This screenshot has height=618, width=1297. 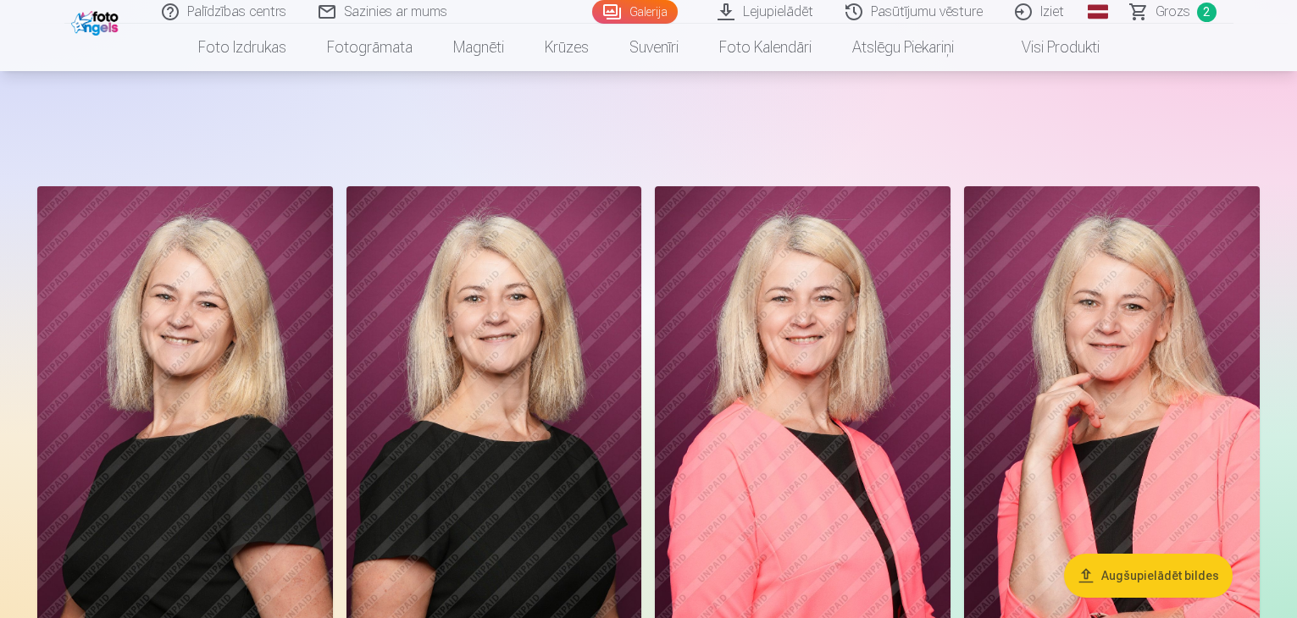 I want to click on a: Krūzes, so click(x=567, y=47).